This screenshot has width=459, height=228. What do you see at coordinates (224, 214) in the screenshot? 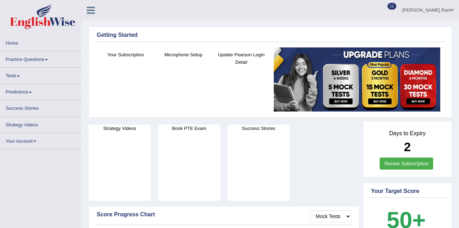
I see `div: Score Progress Chart` at bounding box center [224, 214].